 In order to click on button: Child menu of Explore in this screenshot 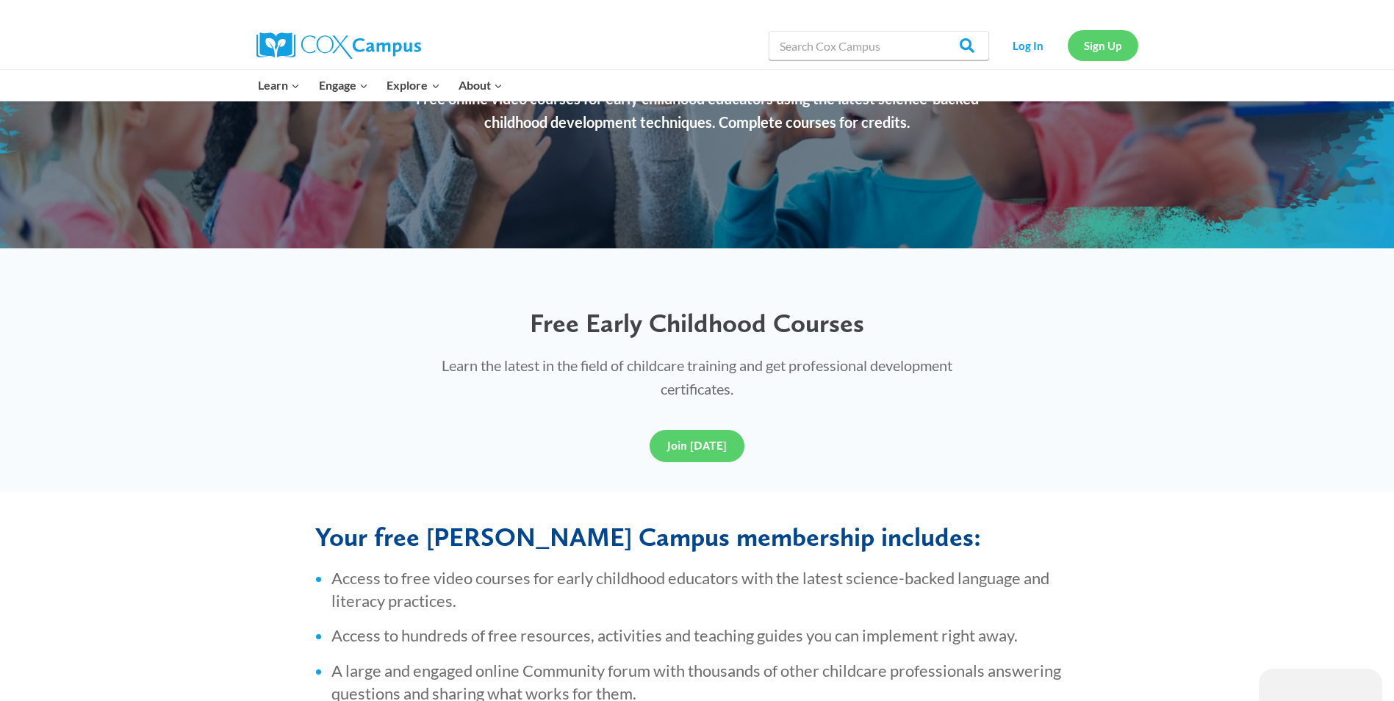, I will do `click(414, 85)`.